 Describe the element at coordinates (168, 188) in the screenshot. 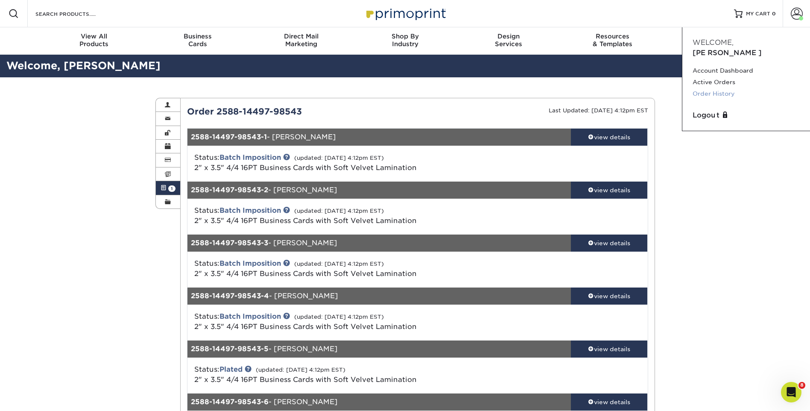

I see `a: 1` at that location.